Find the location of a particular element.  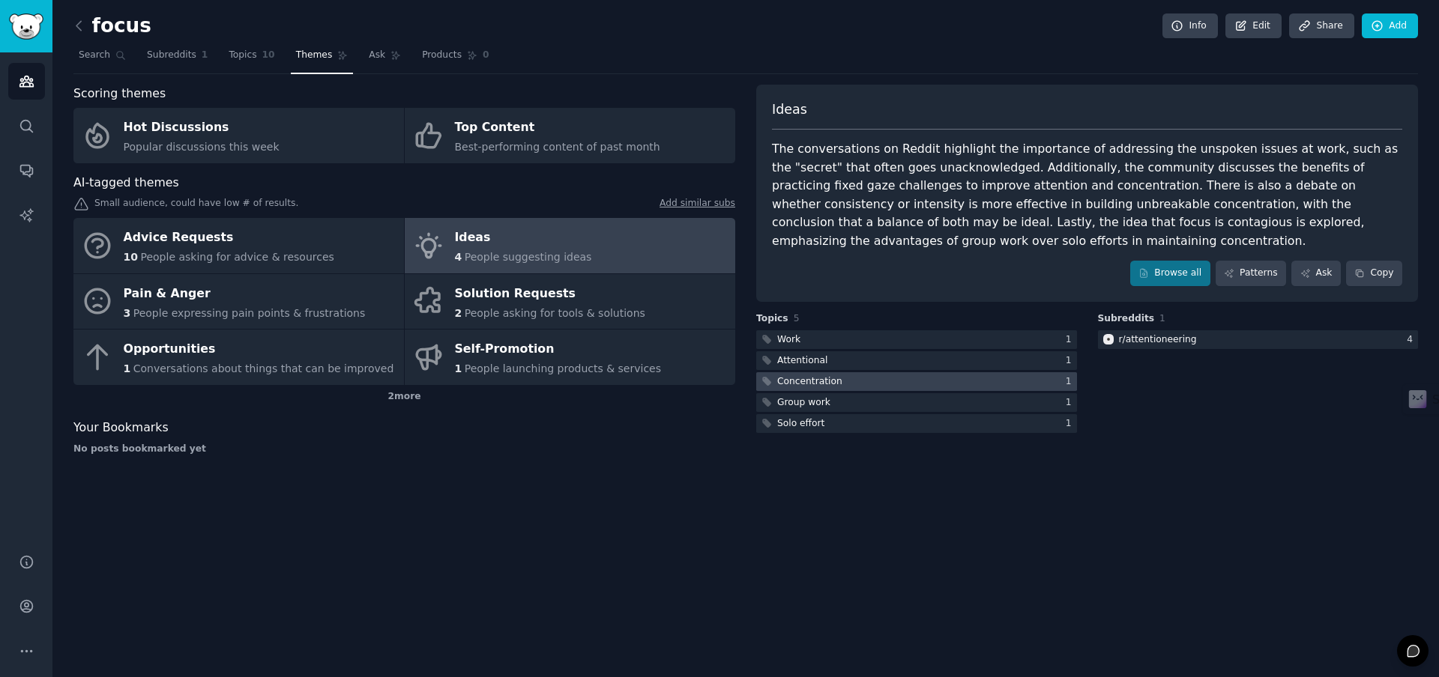

a: attentioneeringr/attentioneering4 is located at coordinates (1258, 339).